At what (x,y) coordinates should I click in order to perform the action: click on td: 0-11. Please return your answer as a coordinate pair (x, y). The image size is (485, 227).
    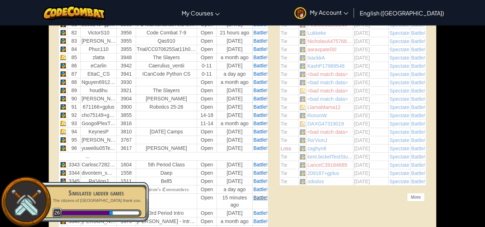
    Looking at the image, I should click on (207, 66).